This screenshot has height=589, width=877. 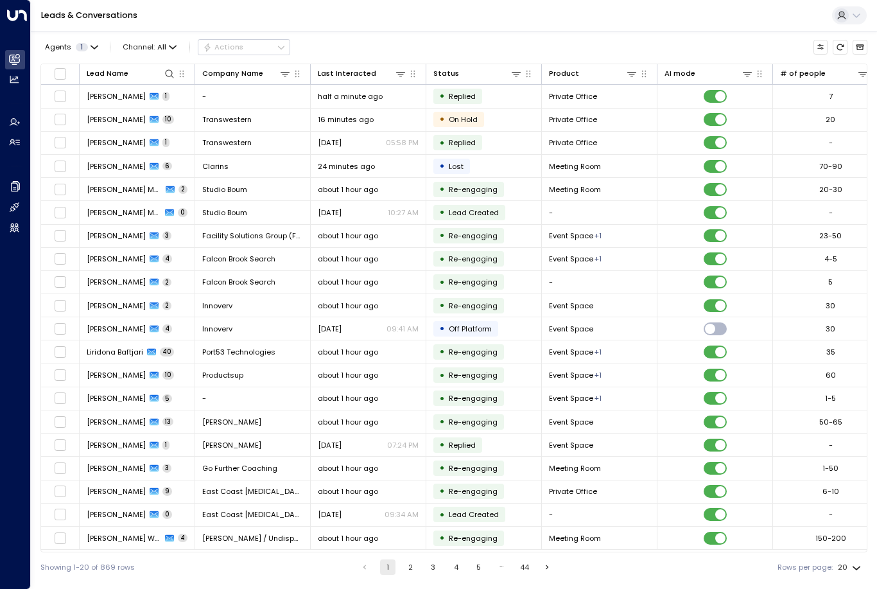 What do you see at coordinates (71, 47) in the screenshot?
I see `button: Agents1` at bounding box center [71, 47].